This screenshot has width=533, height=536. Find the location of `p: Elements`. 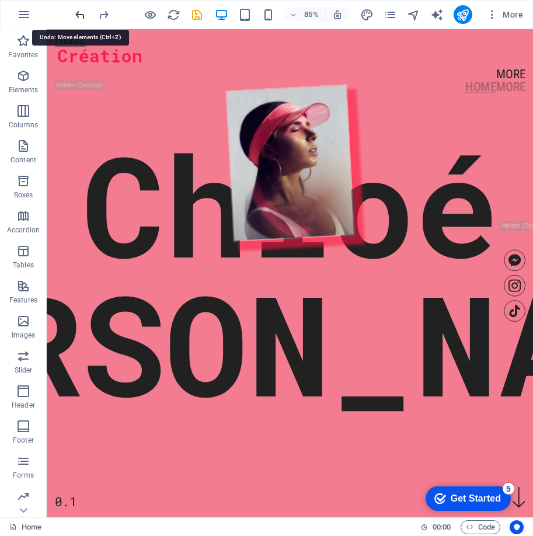

p: Elements is located at coordinates (23, 90).